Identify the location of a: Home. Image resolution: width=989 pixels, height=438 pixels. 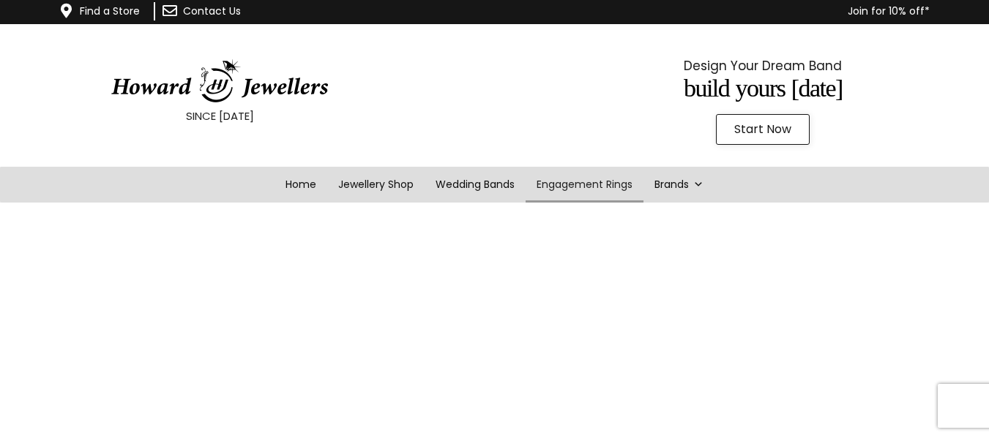
(301, 184).